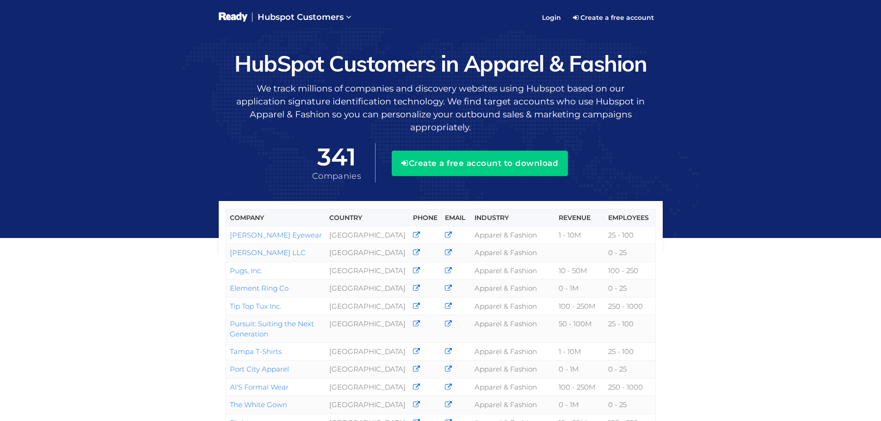 This screenshot has width=881, height=421. What do you see at coordinates (304, 18) in the screenshot?
I see `a: Hubspot Customers` at bounding box center [304, 18].